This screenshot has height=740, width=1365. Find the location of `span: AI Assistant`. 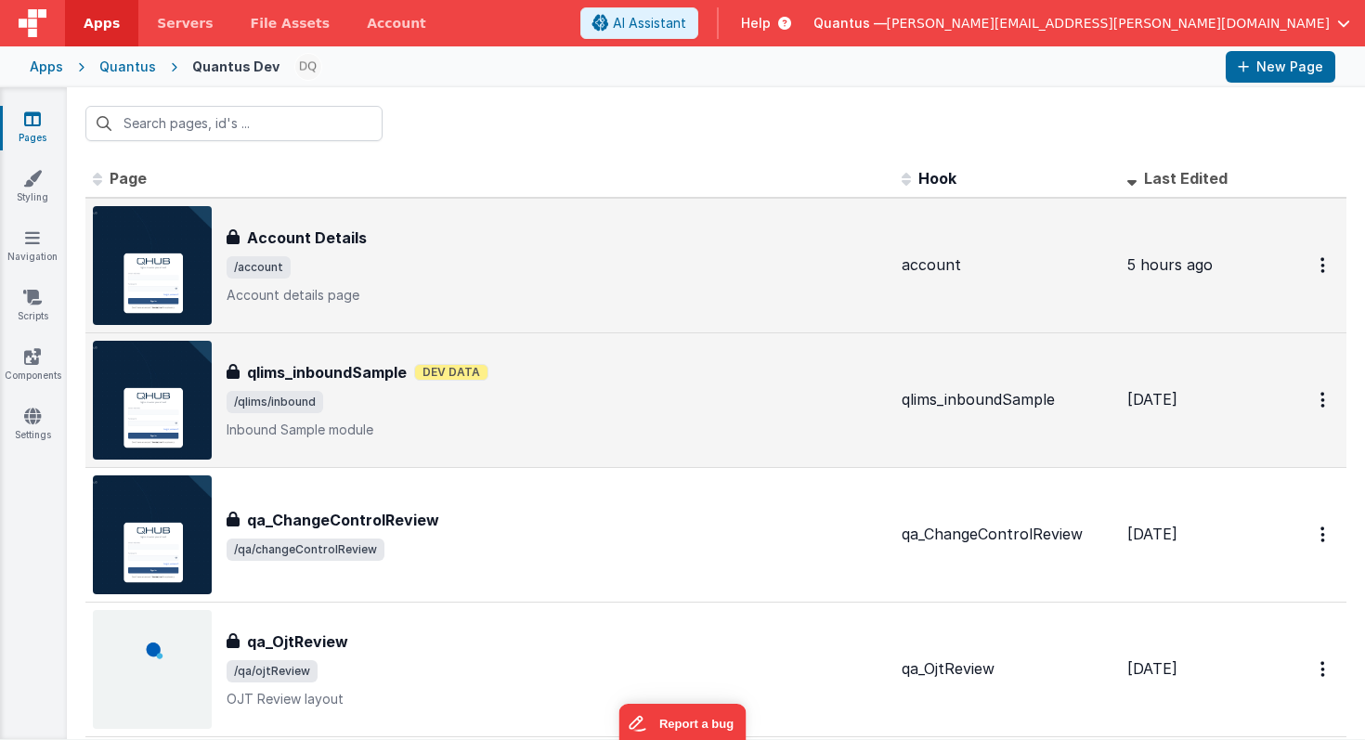

span: AI Assistant is located at coordinates (649, 23).